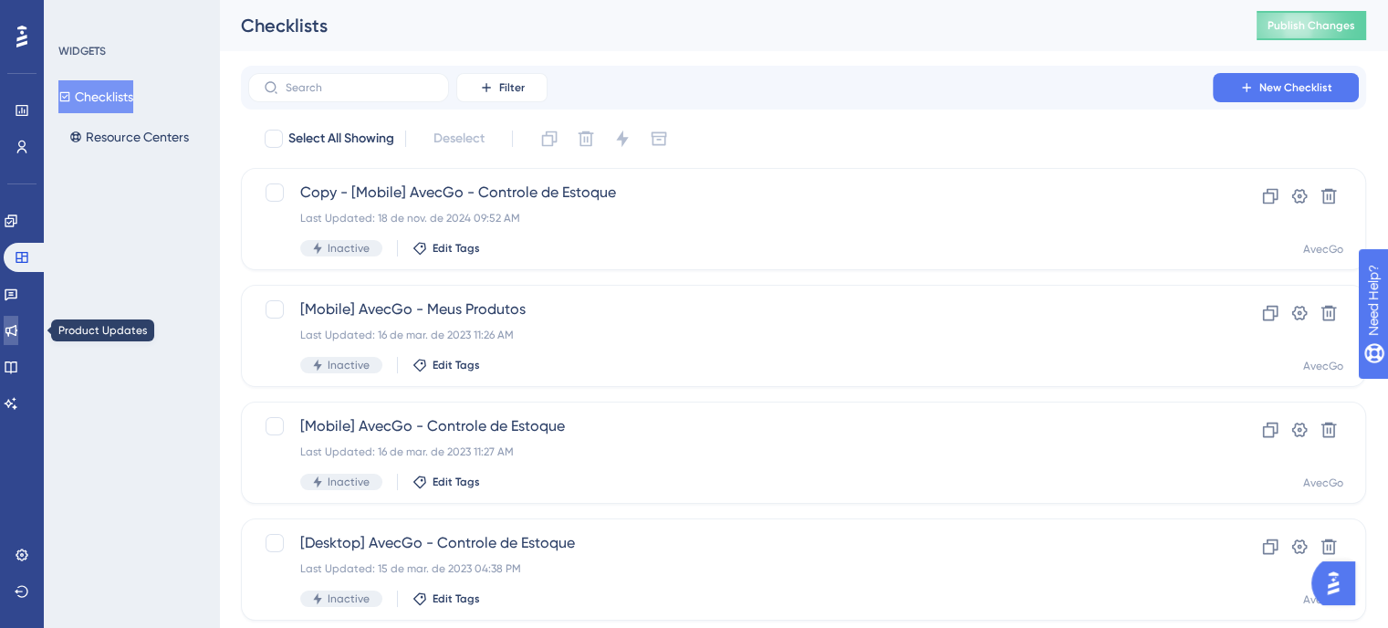 This screenshot has width=1388, height=628. I want to click on div: Last Updated: 16 de mar. de 2023 11:26 AM, so click(730, 335).